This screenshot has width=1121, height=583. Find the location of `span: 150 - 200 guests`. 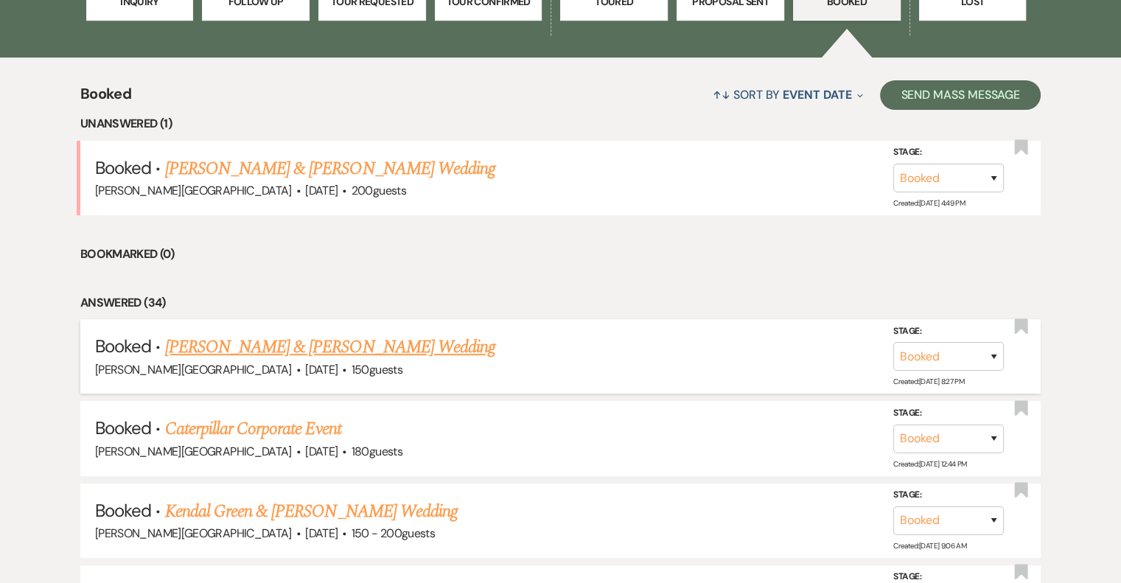

span: 150 - 200 guests is located at coordinates (393, 533).